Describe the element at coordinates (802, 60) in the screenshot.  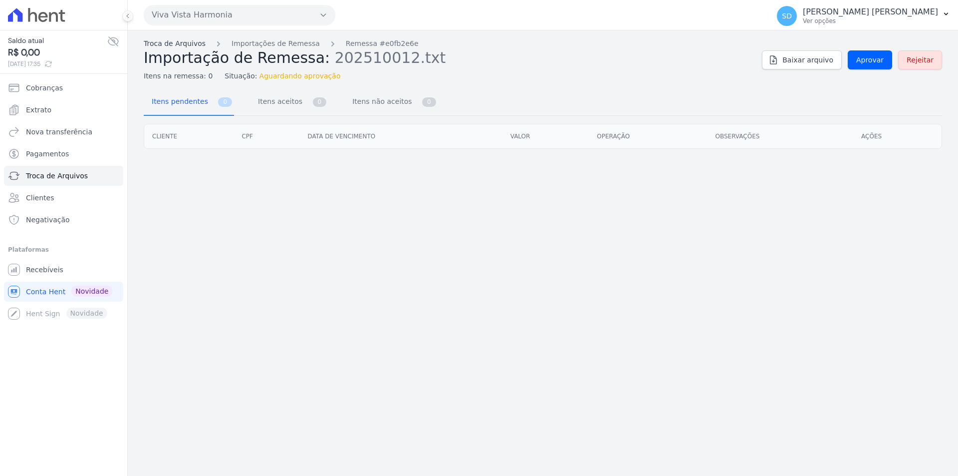
I see `a: Baixar arquivo` at that location.